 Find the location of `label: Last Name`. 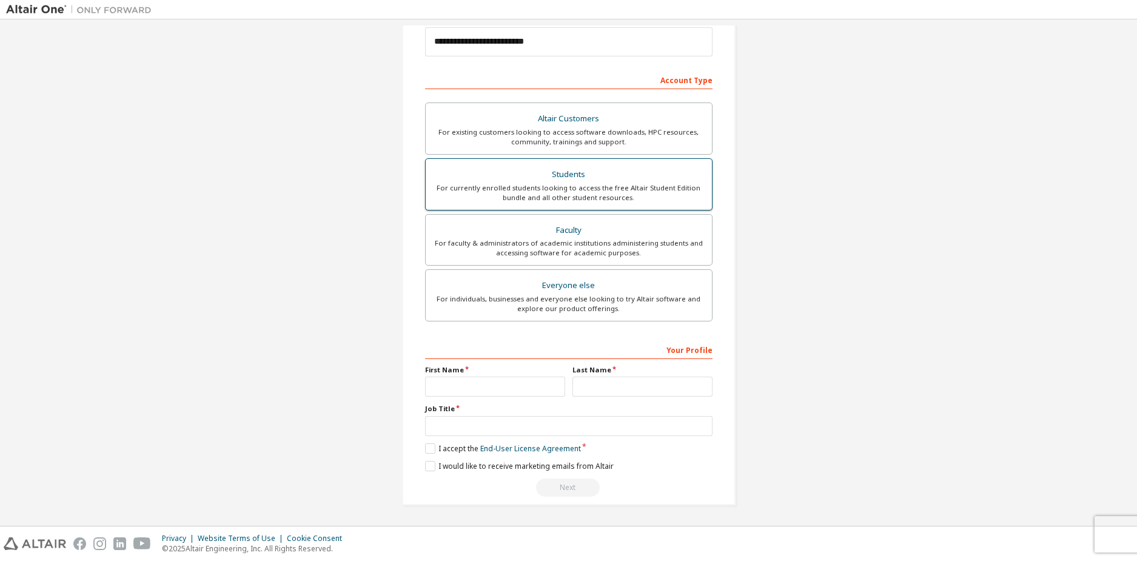

label: Last Name is located at coordinates (642, 370).